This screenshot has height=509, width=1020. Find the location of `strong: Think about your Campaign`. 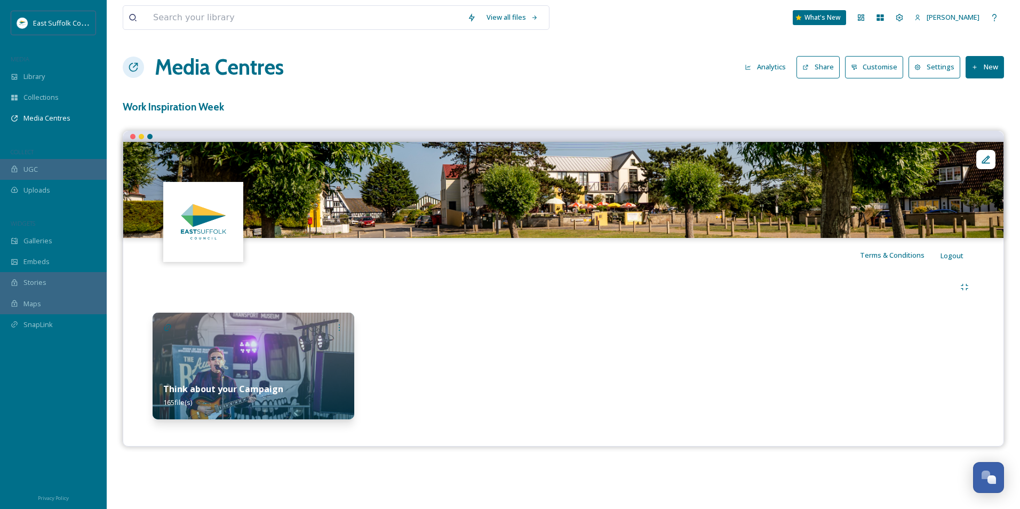

strong: Think about your Campaign is located at coordinates (223, 389).